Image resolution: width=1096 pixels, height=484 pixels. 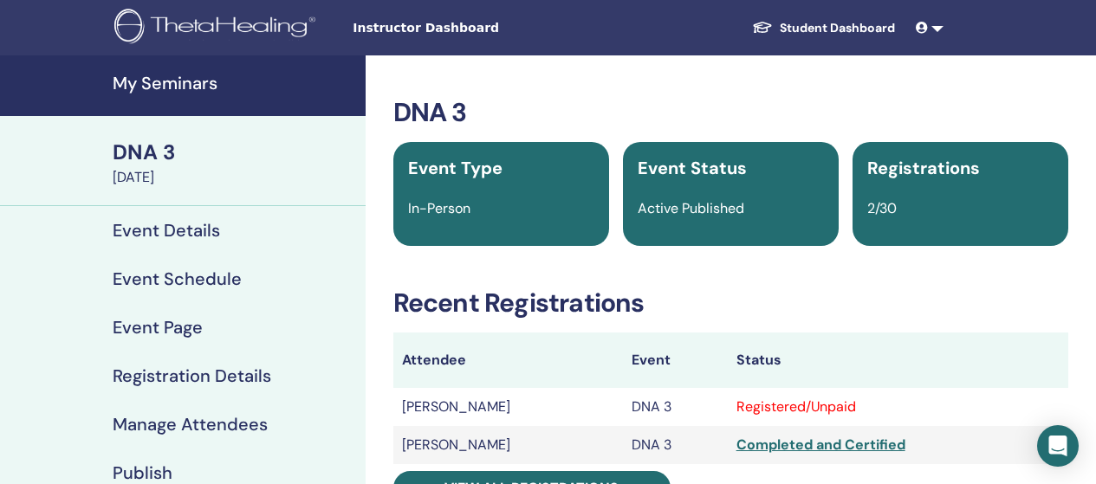 What do you see at coordinates (898, 360) in the screenshot?
I see `th: Status` at bounding box center [898, 360].